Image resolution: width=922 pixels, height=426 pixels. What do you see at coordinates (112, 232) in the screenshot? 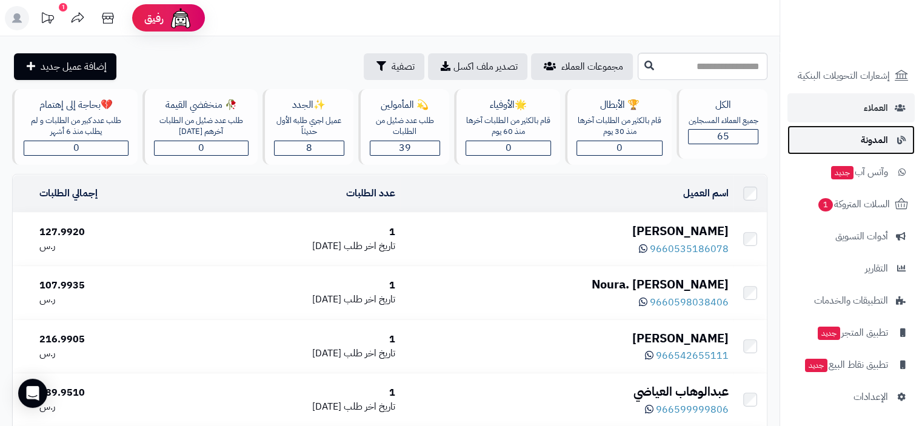
I see `div: 127.9920` at bounding box center [112, 232].